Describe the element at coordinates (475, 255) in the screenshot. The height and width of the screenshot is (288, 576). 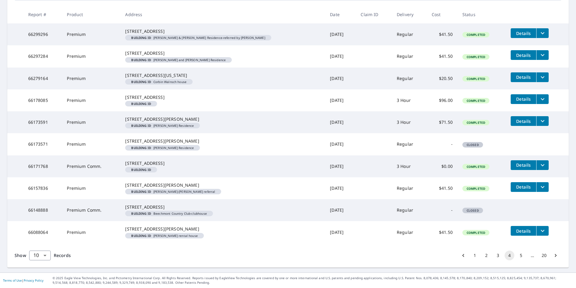
I see `button: Go to page 1` at that location.